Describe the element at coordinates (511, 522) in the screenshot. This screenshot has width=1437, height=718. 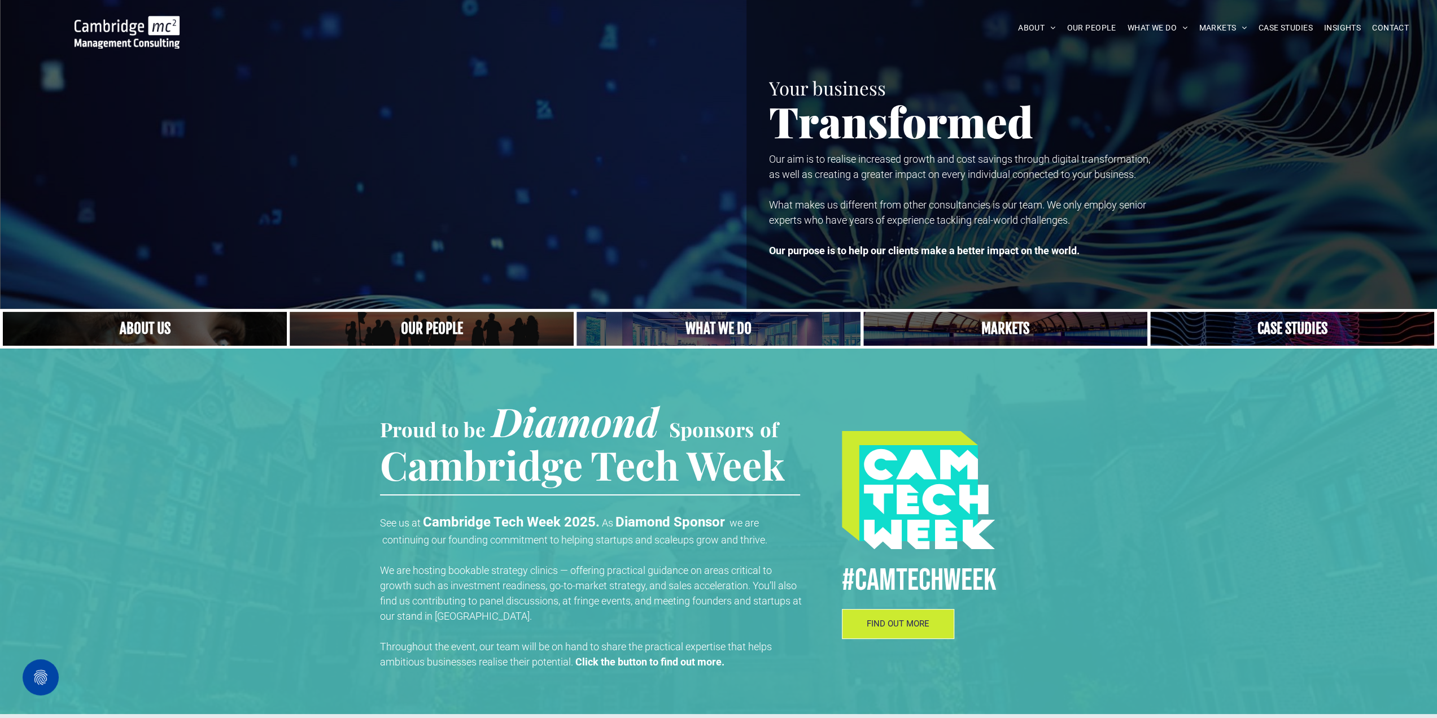
I see `strong: Cambridge Tech Week 2025.` at that location.